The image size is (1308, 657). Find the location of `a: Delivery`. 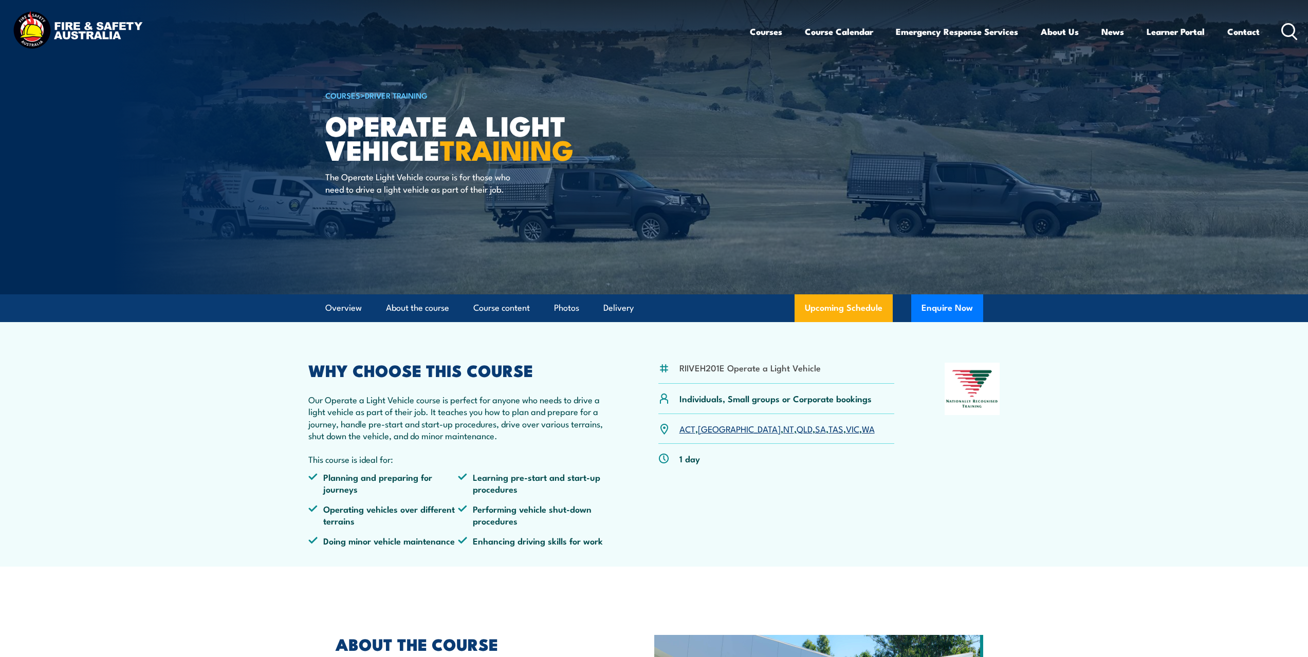

a: Delivery is located at coordinates (618, 308).